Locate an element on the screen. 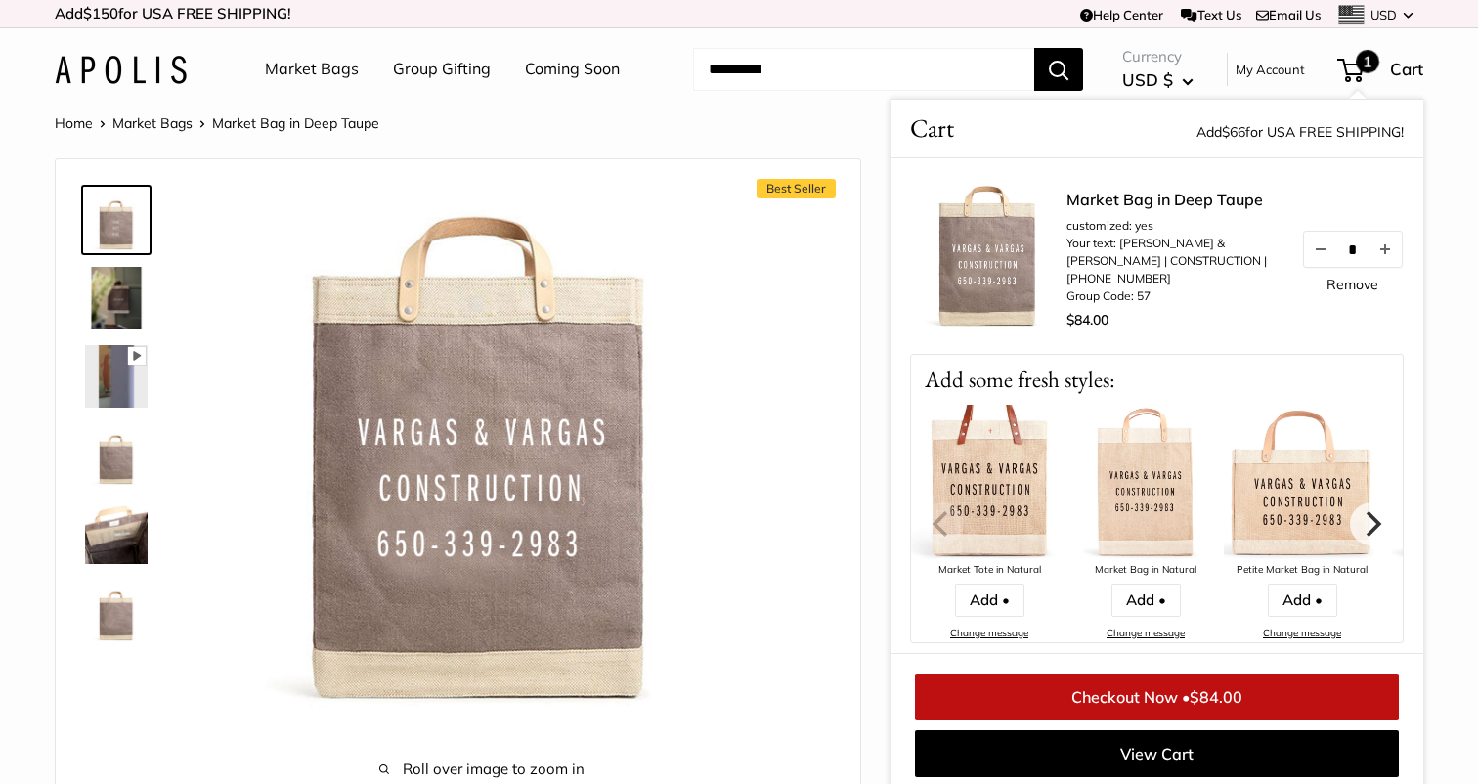 Image resolution: width=1478 pixels, height=784 pixels. li: Group Code: 57 is located at coordinates (1174, 296).